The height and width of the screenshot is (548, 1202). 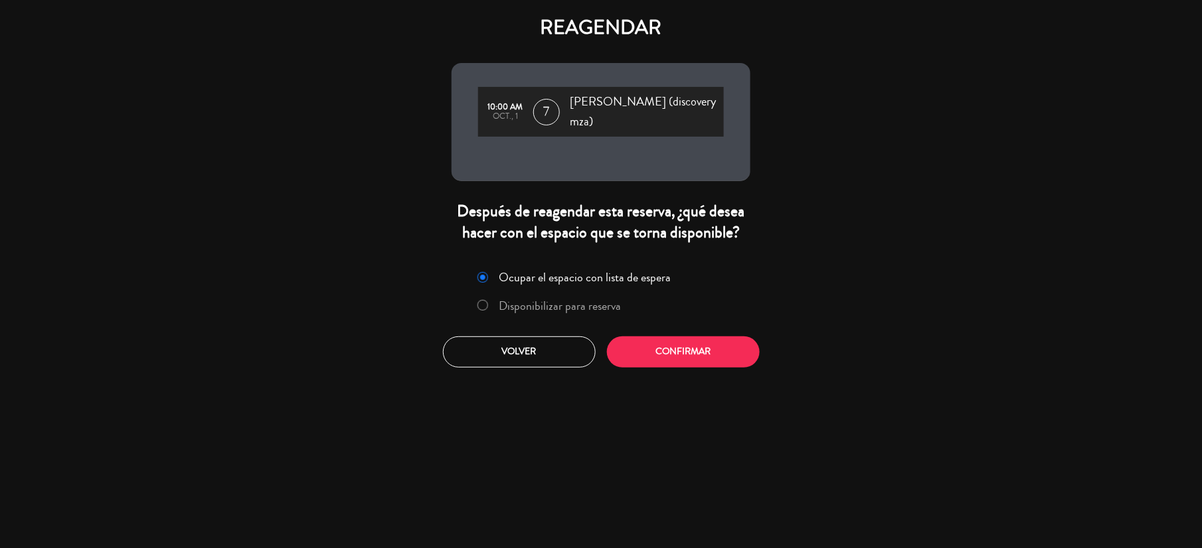 What do you see at coordinates (601, 28) in the screenshot?
I see `h4: REAGENDAR` at bounding box center [601, 28].